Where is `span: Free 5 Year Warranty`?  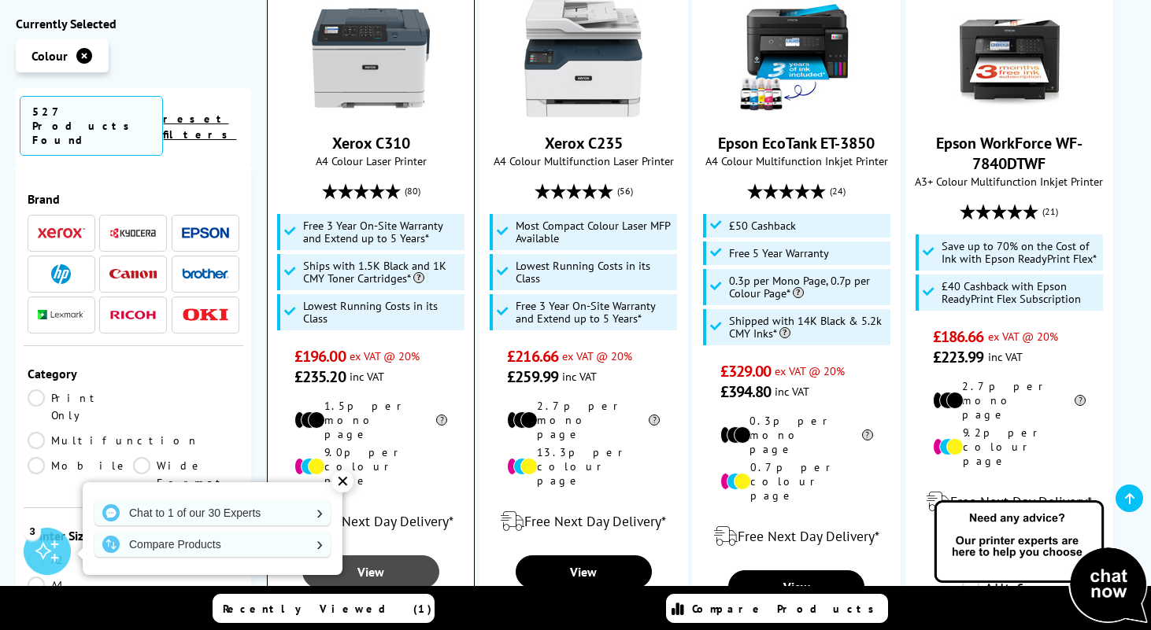 span: Free 5 Year Warranty is located at coordinates (778, 253).